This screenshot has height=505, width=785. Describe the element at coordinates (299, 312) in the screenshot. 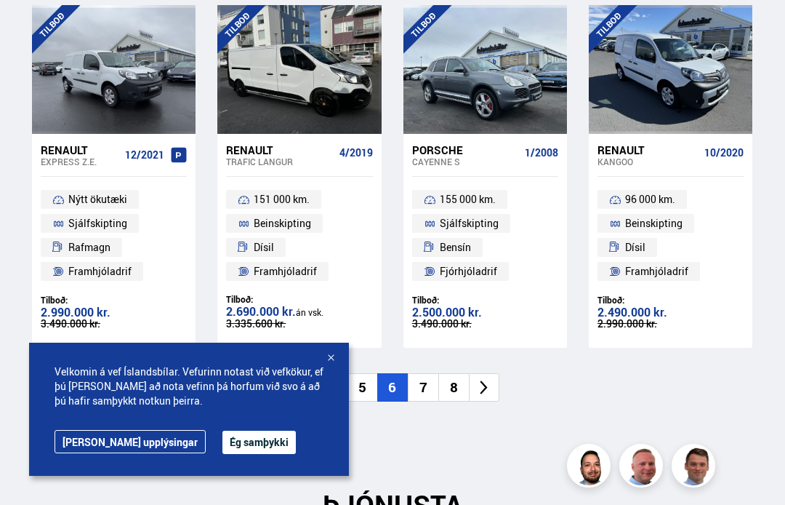

I see `div: 2.690.000 kr.` at that location.